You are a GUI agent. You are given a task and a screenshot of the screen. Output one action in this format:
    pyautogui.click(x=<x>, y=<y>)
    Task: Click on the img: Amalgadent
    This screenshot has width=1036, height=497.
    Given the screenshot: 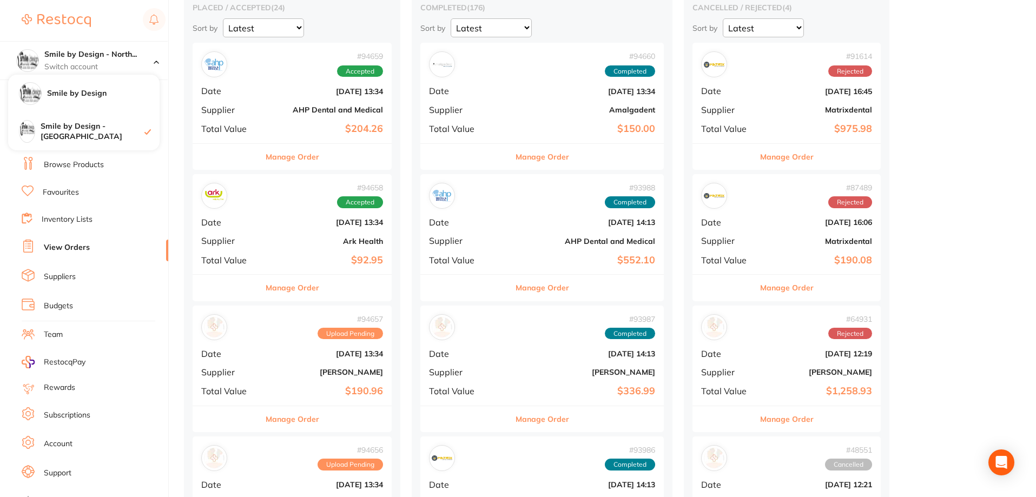 What is the action you would take?
    pyautogui.click(x=442, y=64)
    